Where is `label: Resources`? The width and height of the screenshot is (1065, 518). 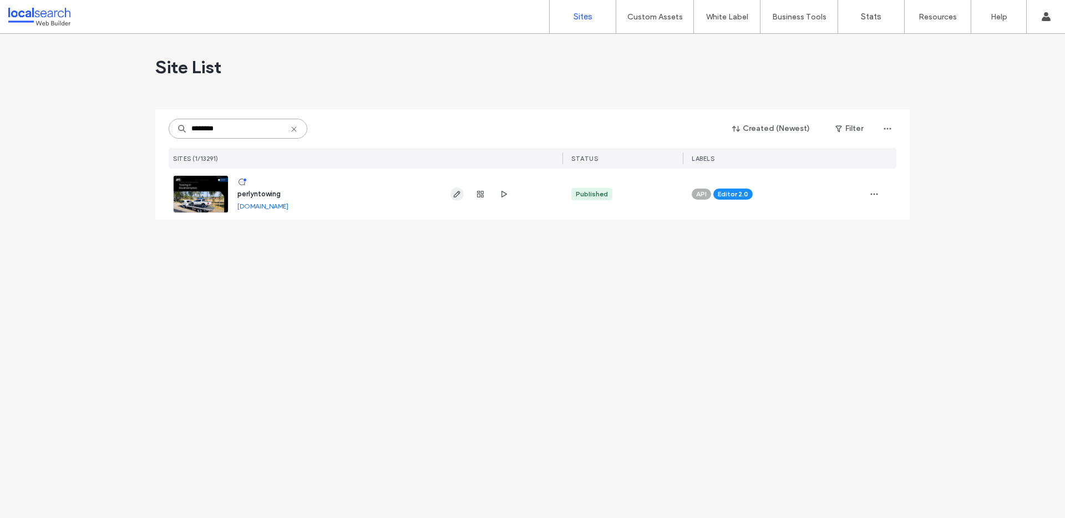 label: Resources is located at coordinates (937, 17).